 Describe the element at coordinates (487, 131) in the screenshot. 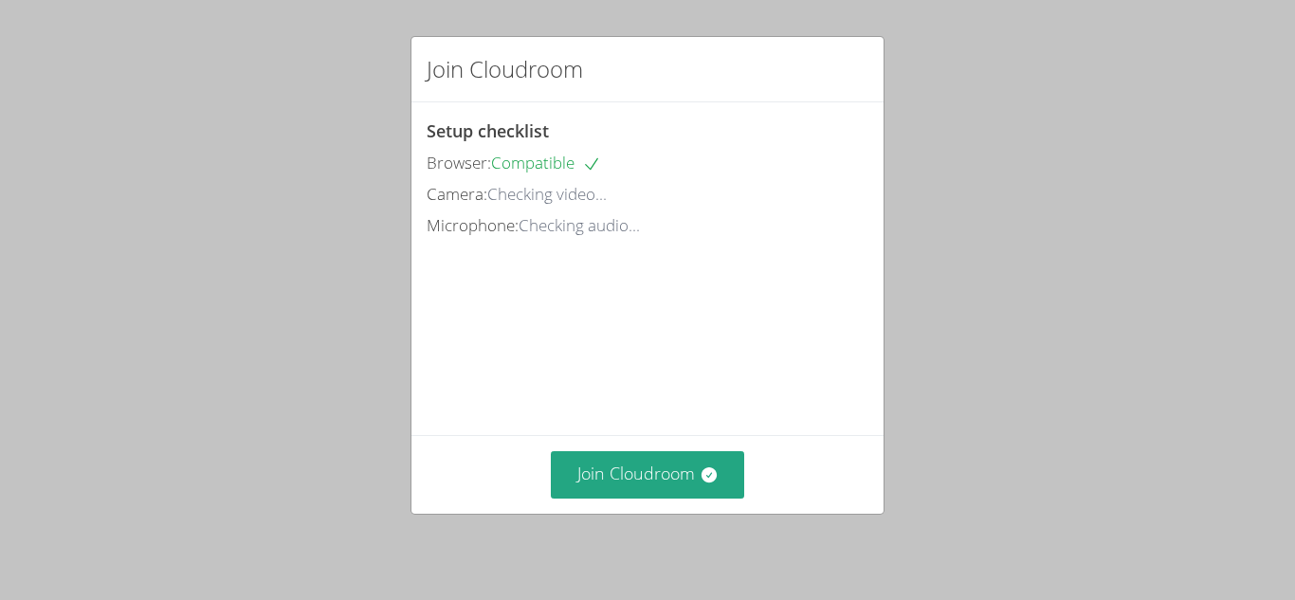

I see `span: Setup checklist` at that location.